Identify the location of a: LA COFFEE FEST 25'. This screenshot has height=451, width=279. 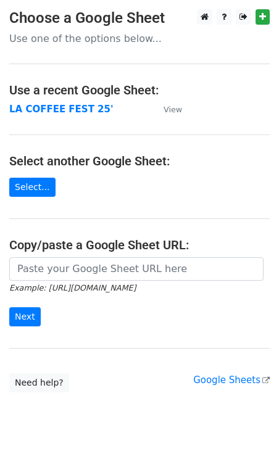
(61, 109).